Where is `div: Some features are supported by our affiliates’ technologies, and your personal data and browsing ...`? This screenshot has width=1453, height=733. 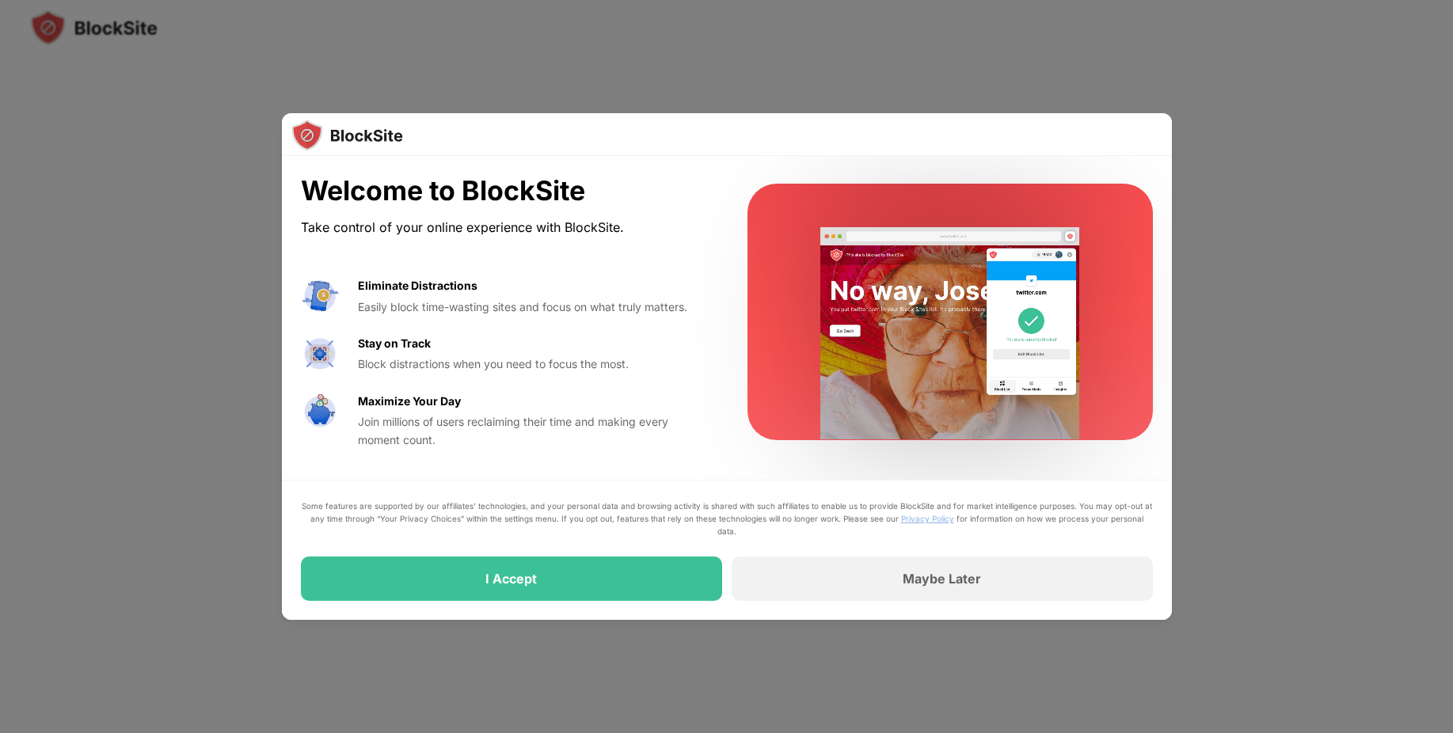
div: Some features are supported by our affiliates’ technologies, and your personal data and browsing ... is located at coordinates (727, 518).